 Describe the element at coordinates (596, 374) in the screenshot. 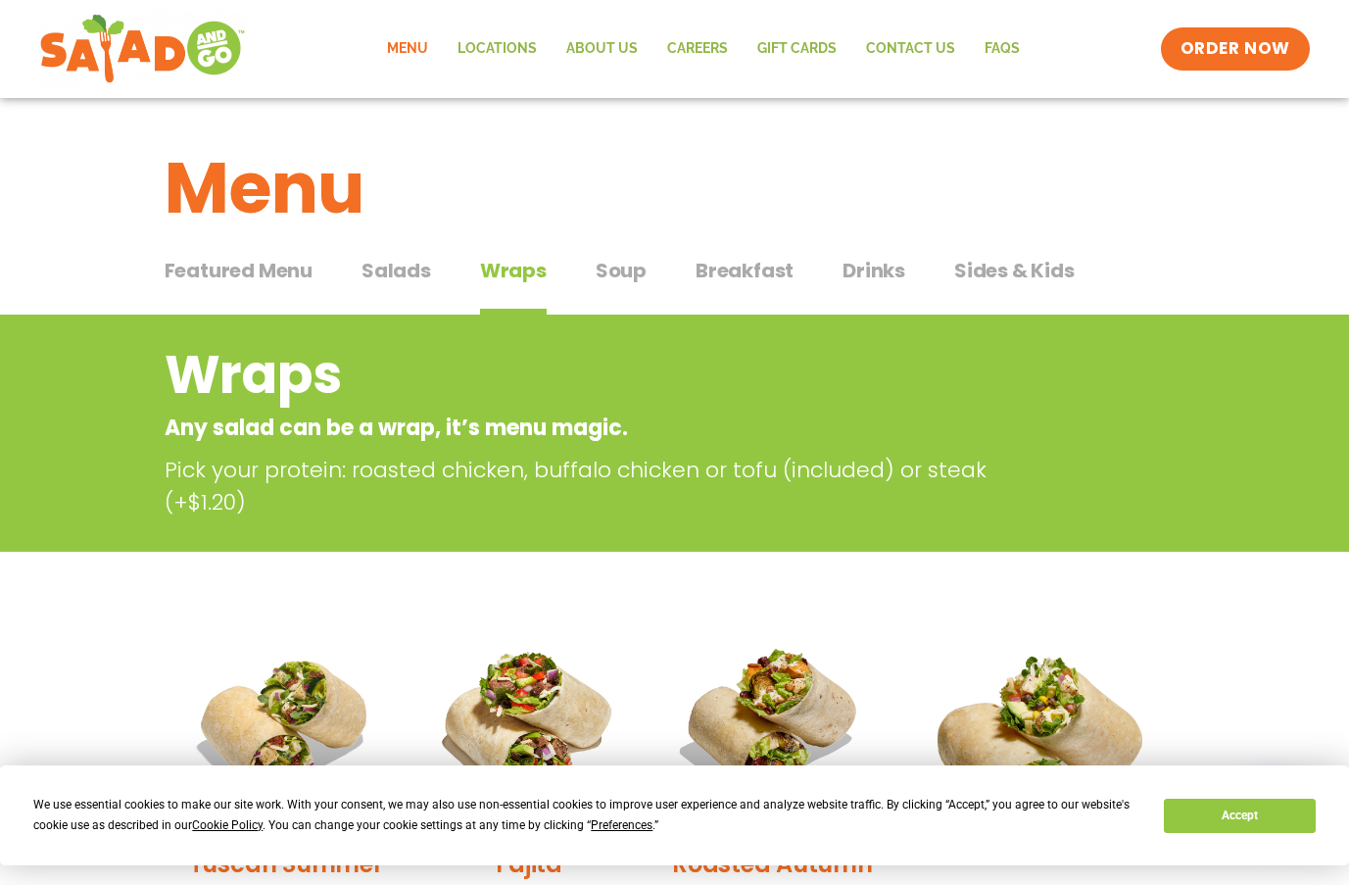

I see `h2: Wraps` at that location.